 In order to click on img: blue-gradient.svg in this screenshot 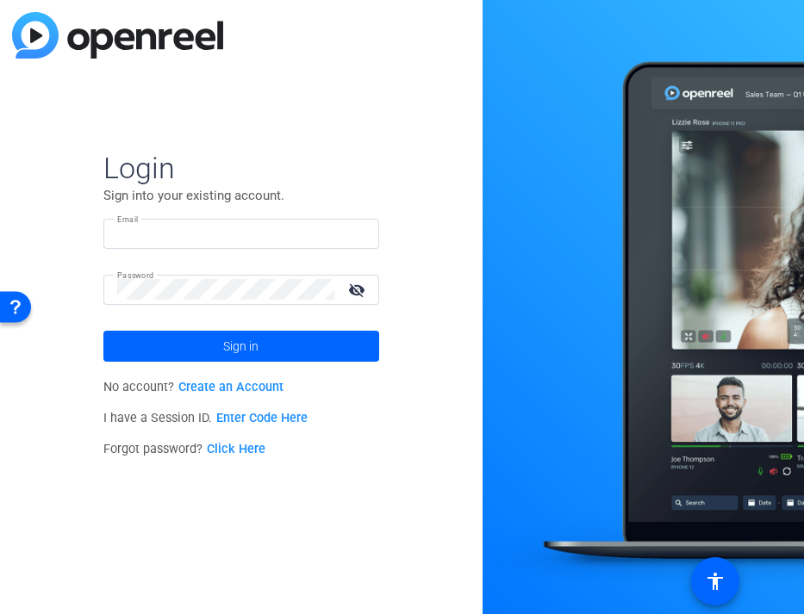, I will do `click(117, 35)`.